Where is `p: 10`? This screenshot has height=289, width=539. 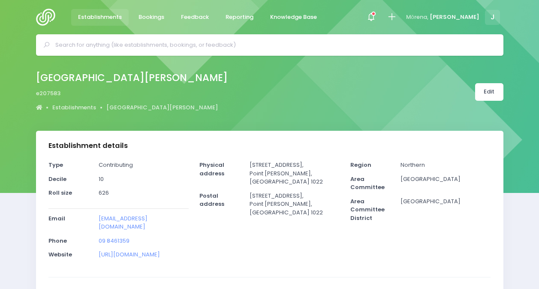 p: 10 is located at coordinates (144, 179).